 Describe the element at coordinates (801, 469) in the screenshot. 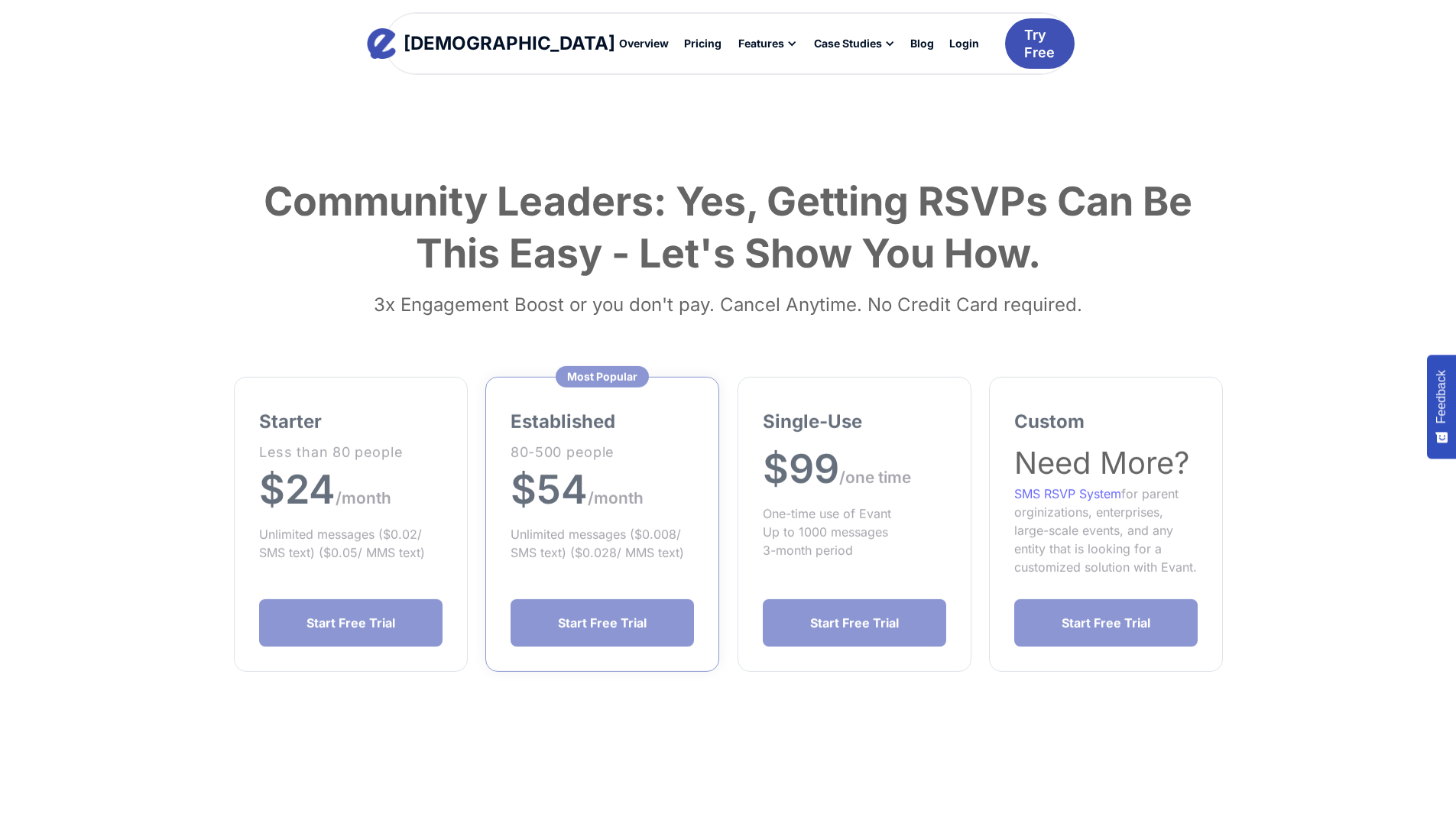

I see `span: $99` at that location.